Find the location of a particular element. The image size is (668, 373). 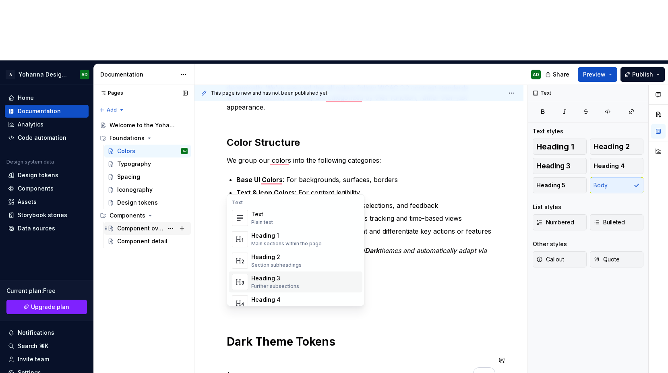

strong: Text & Icon Colors is located at coordinates (265, 192).